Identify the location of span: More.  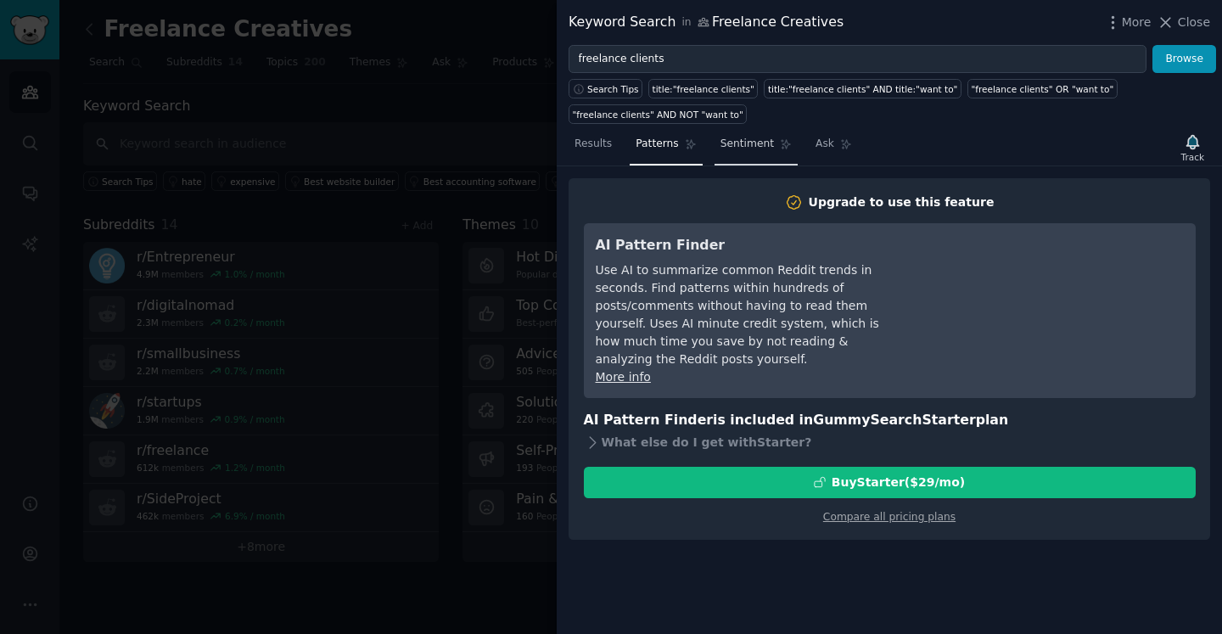
(1137, 22).